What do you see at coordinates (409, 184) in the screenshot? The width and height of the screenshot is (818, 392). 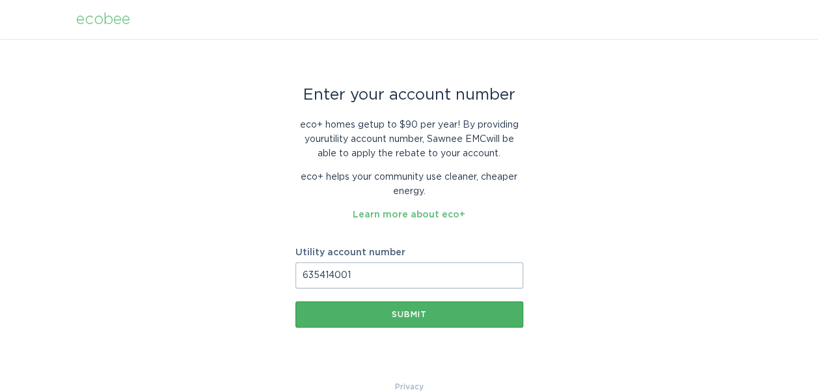 I see `p: eco+ helps your community use cleaner, cheaper energy.` at bounding box center [409, 184].